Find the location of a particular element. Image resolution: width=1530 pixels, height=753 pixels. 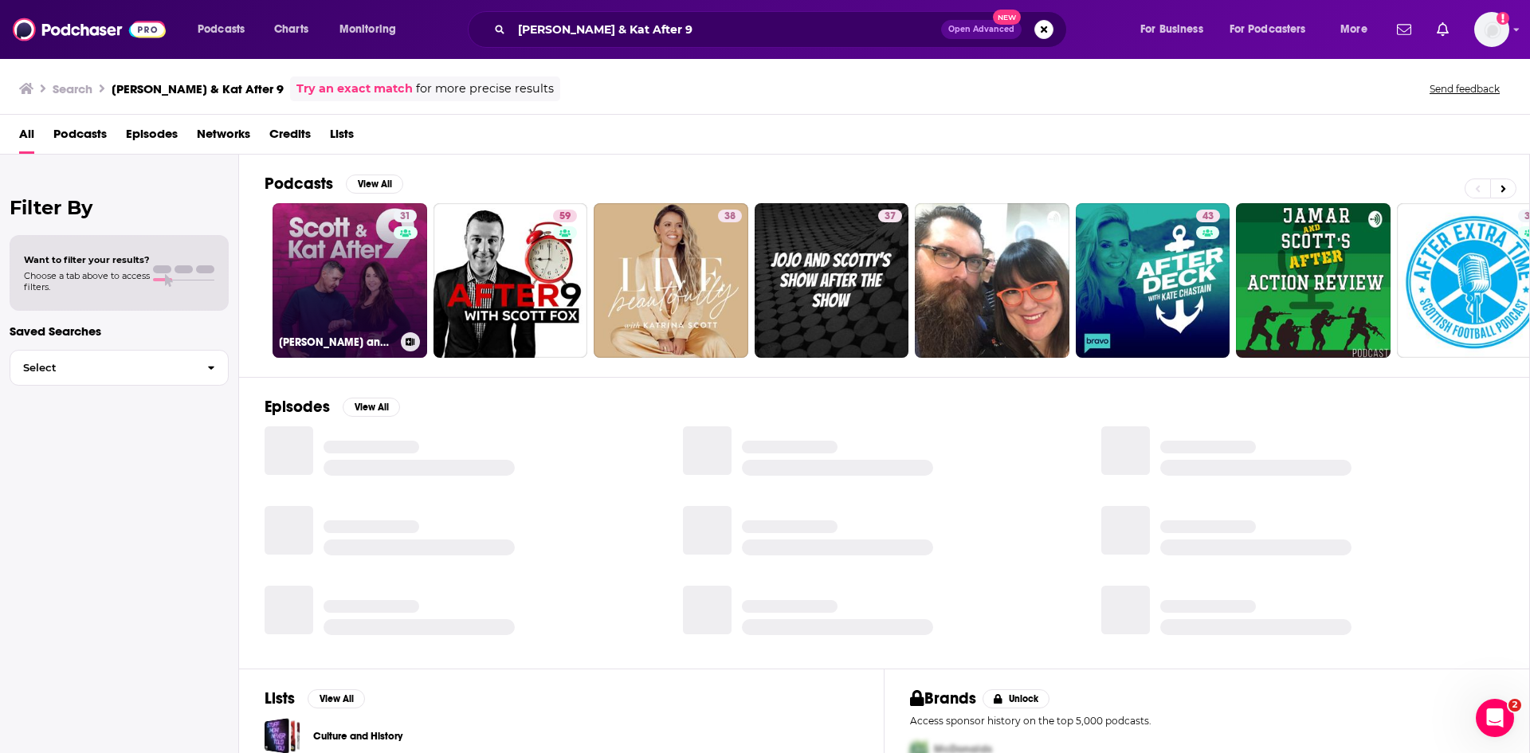

span: New is located at coordinates (1007, 17).